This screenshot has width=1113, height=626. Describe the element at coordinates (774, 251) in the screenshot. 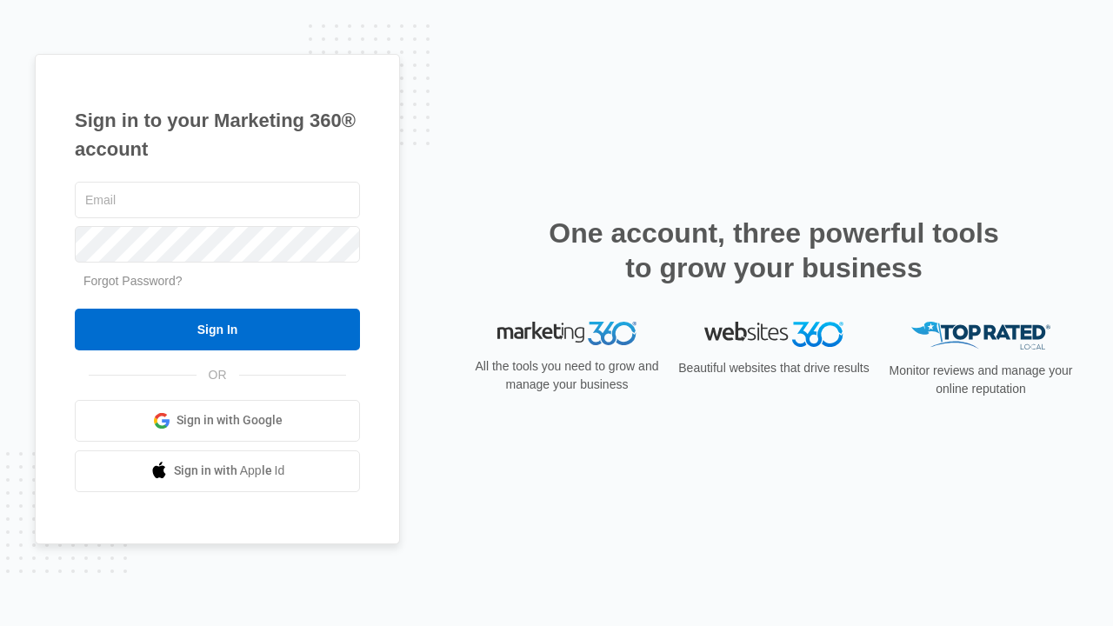

I see `h2: One account, three powerful tools to grow your business` at that location.